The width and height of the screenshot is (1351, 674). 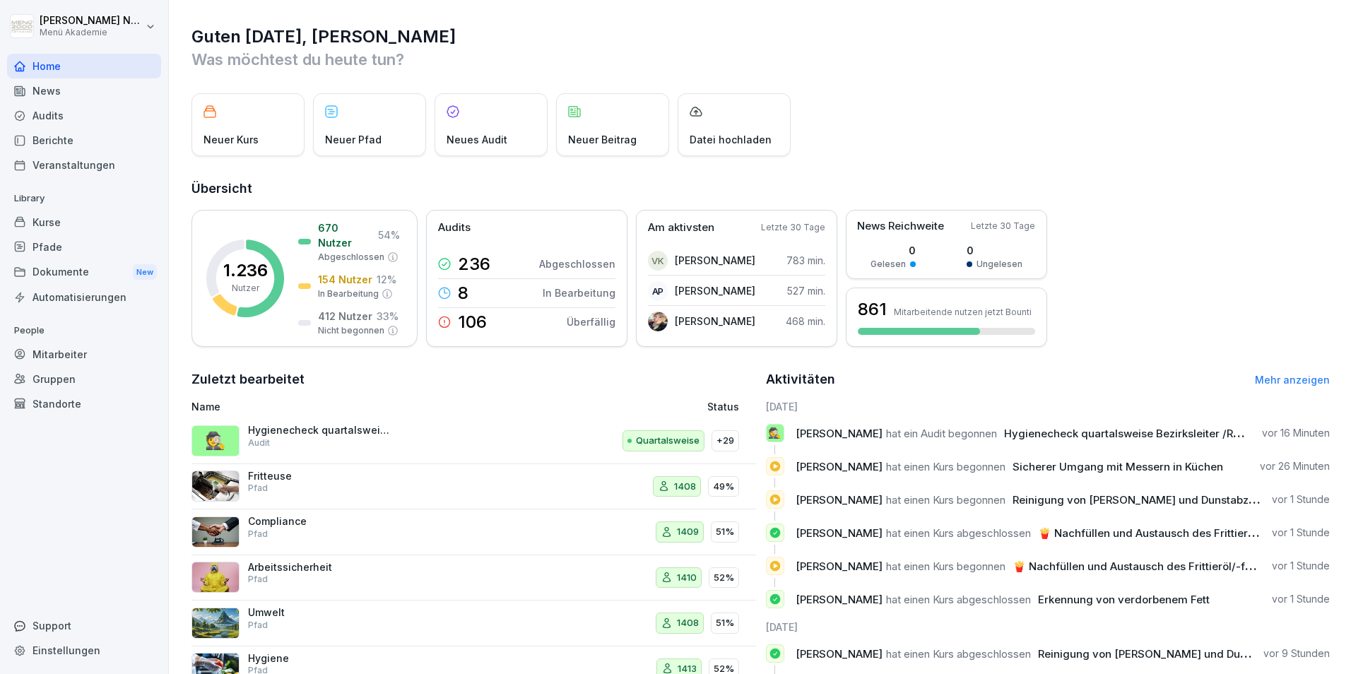 What do you see at coordinates (1295, 466) in the screenshot?
I see `p: vor 26 Minuten` at bounding box center [1295, 466].